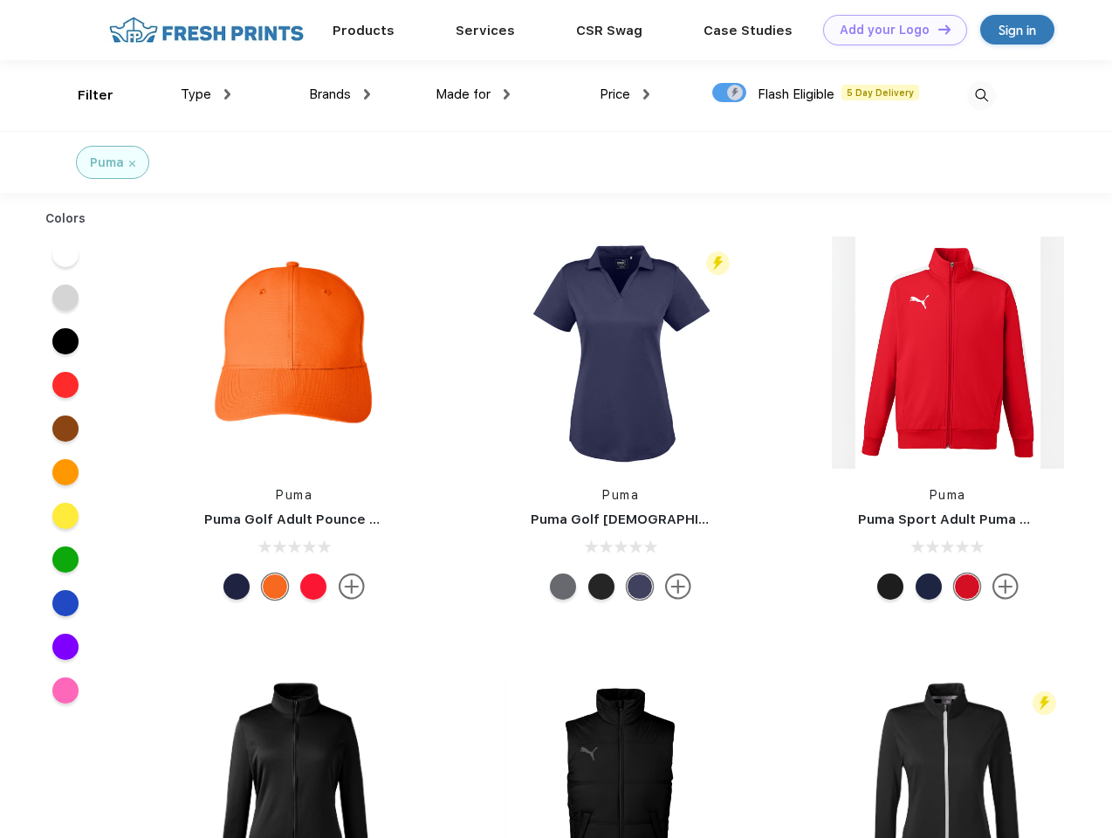 Image resolution: width=1112 pixels, height=838 pixels. Describe the element at coordinates (363, 31) in the screenshot. I see `a: Products` at that location.